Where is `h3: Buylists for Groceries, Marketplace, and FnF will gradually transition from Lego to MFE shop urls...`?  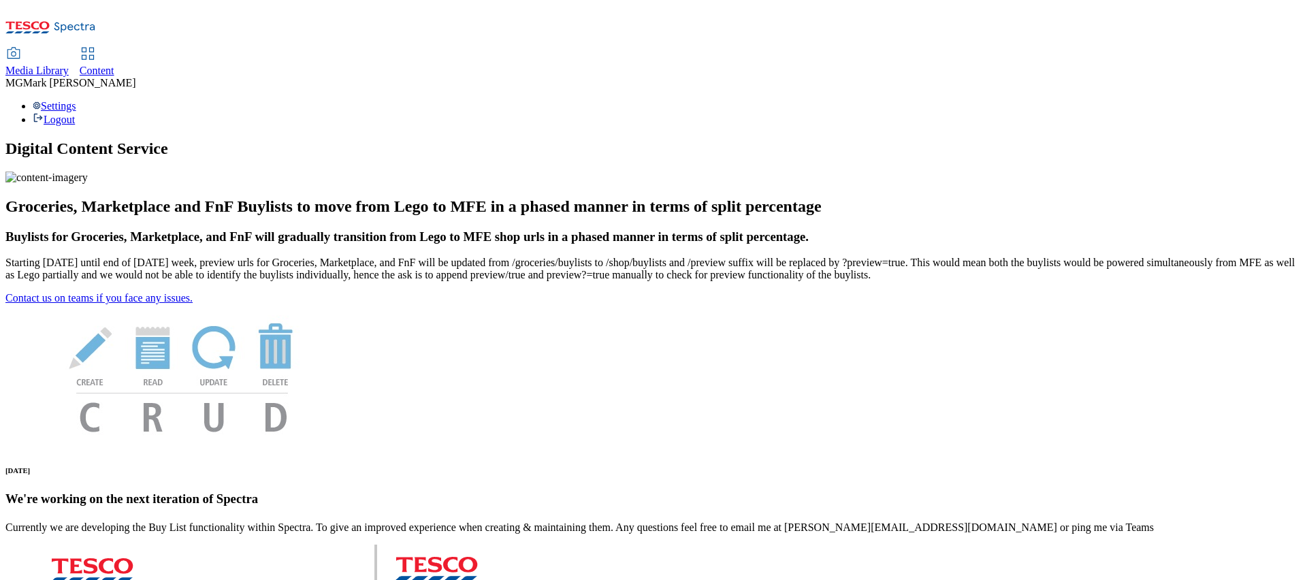
h3: Buylists for Groceries, Marketplace, and FnF will gradually transition from Lego to MFE shop urls... is located at coordinates (653, 237).